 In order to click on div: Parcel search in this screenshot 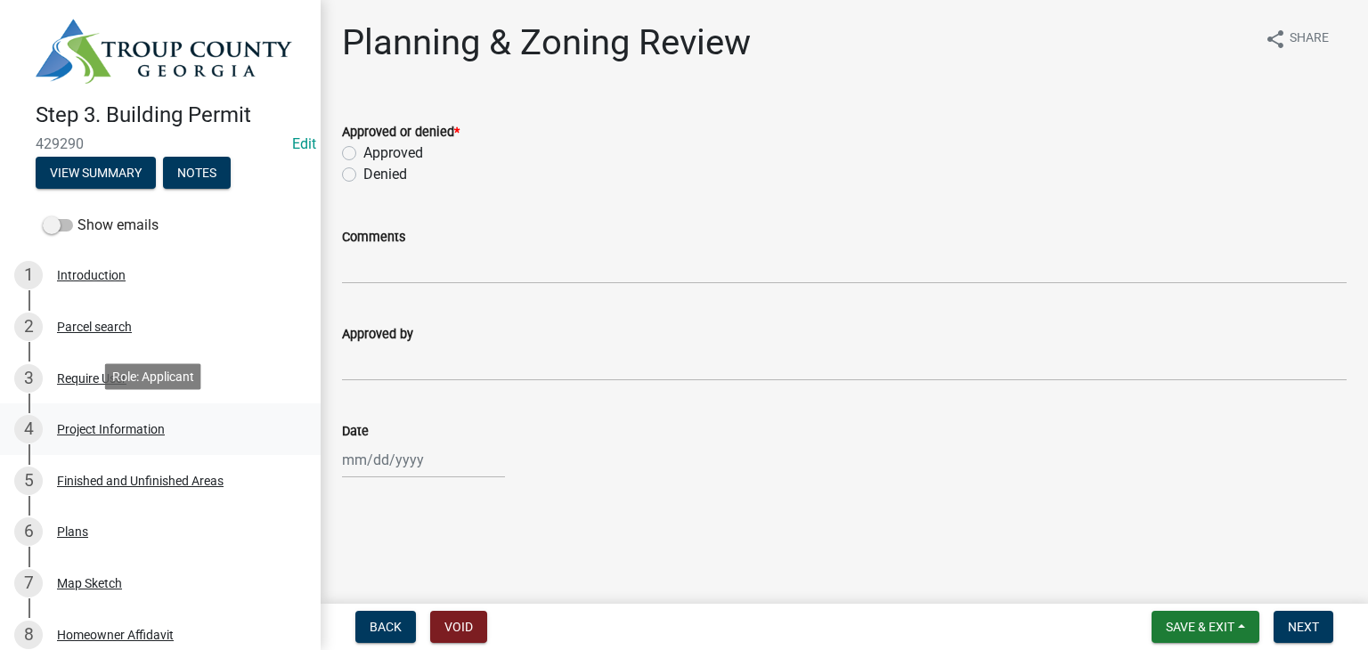, I will do `click(94, 327)`.